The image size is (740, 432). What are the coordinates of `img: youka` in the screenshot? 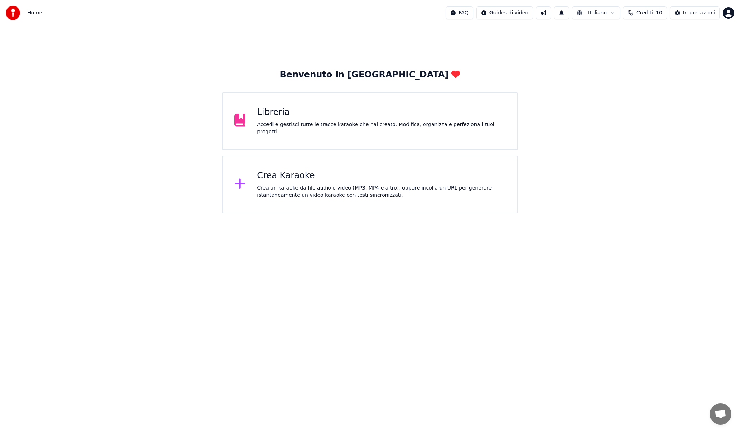 It's located at (13, 13).